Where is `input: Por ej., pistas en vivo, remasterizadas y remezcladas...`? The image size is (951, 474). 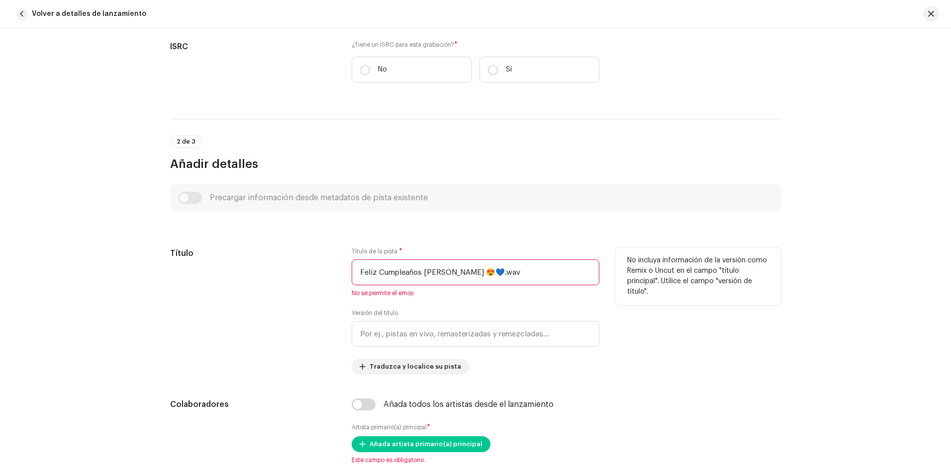
input: Por ej., pistas en vivo, remasterizadas y remezcladas... is located at coordinates (475, 334).